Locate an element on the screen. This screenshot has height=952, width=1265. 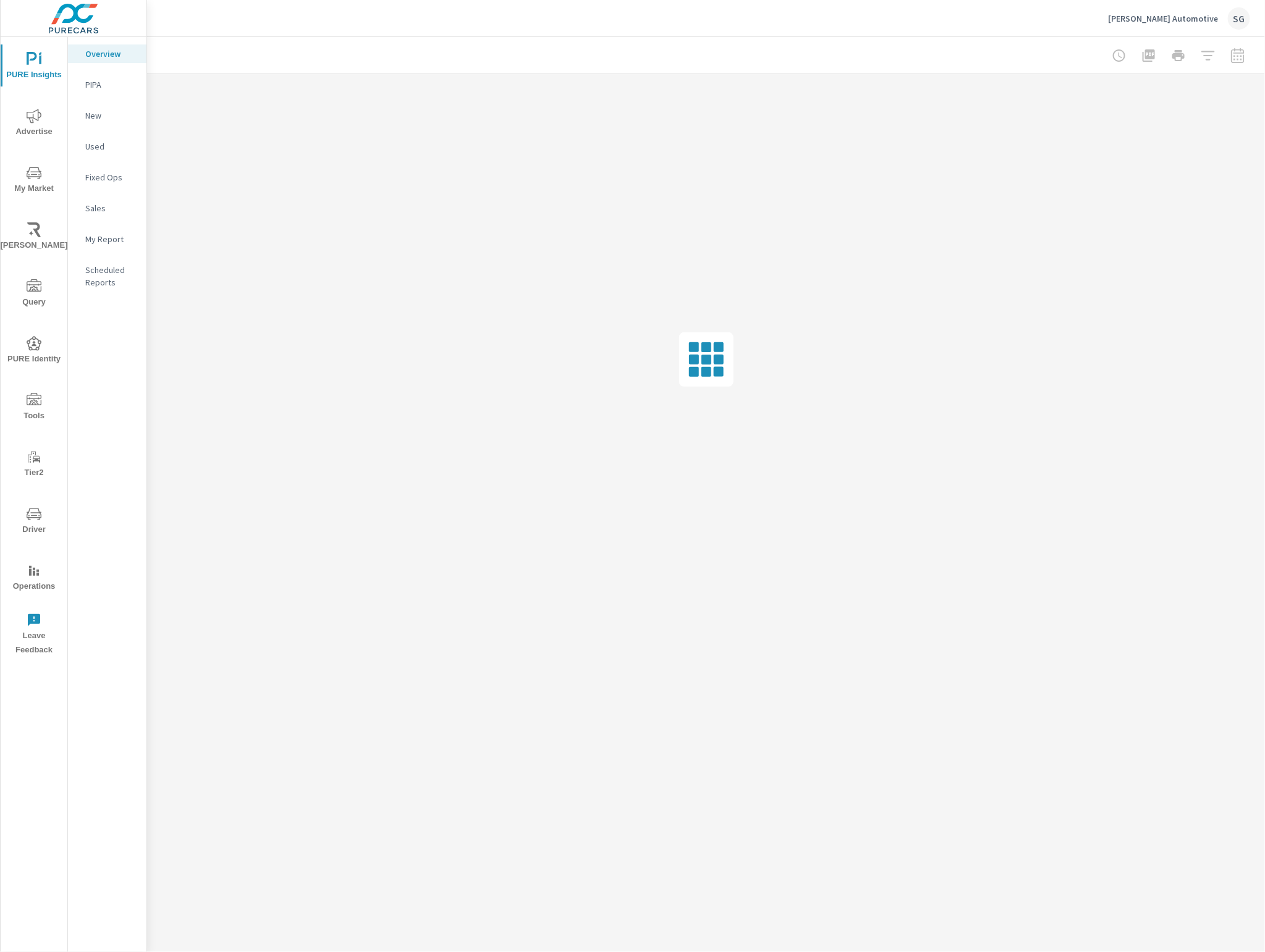
p: Overview is located at coordinates (110, 54).